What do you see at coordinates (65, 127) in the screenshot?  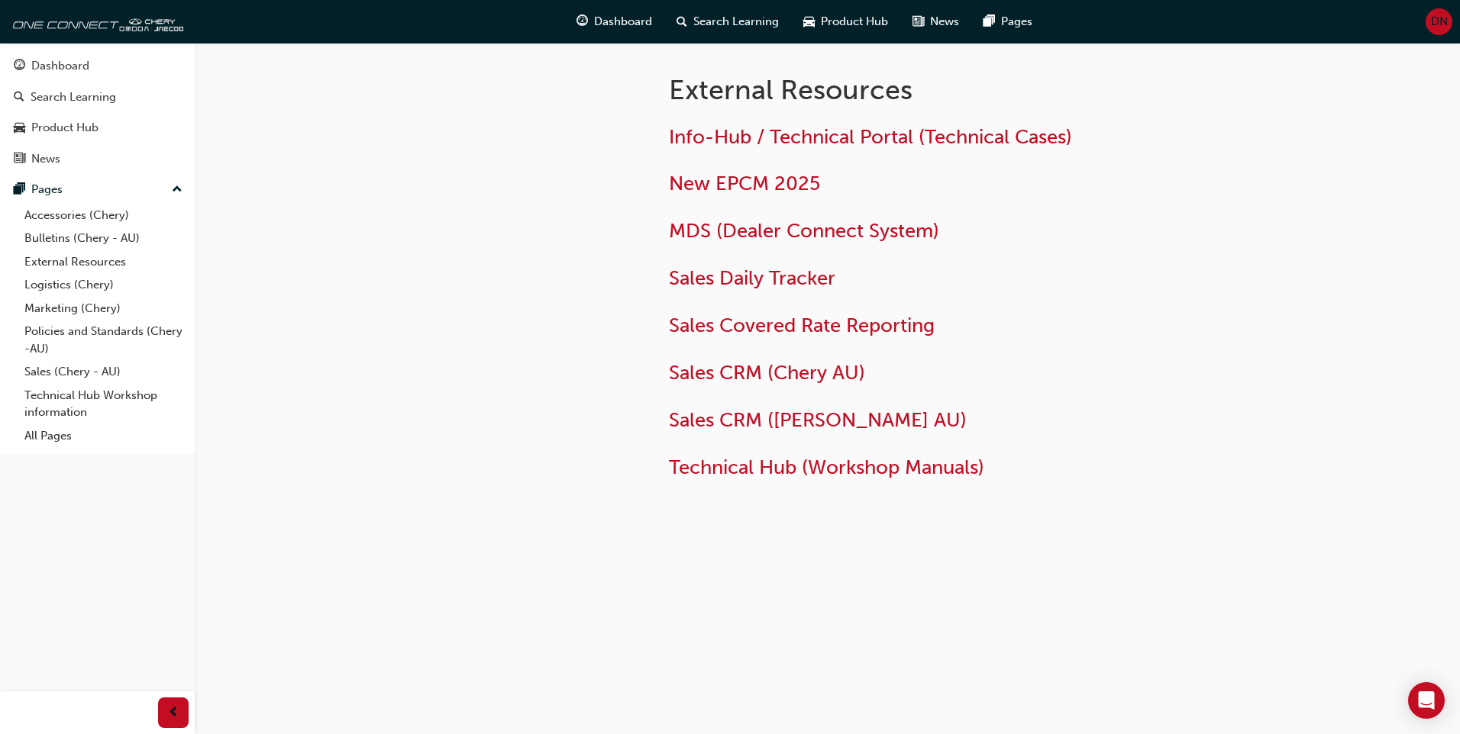 I see `div: Product Hub` at bounding box center [65, 127].